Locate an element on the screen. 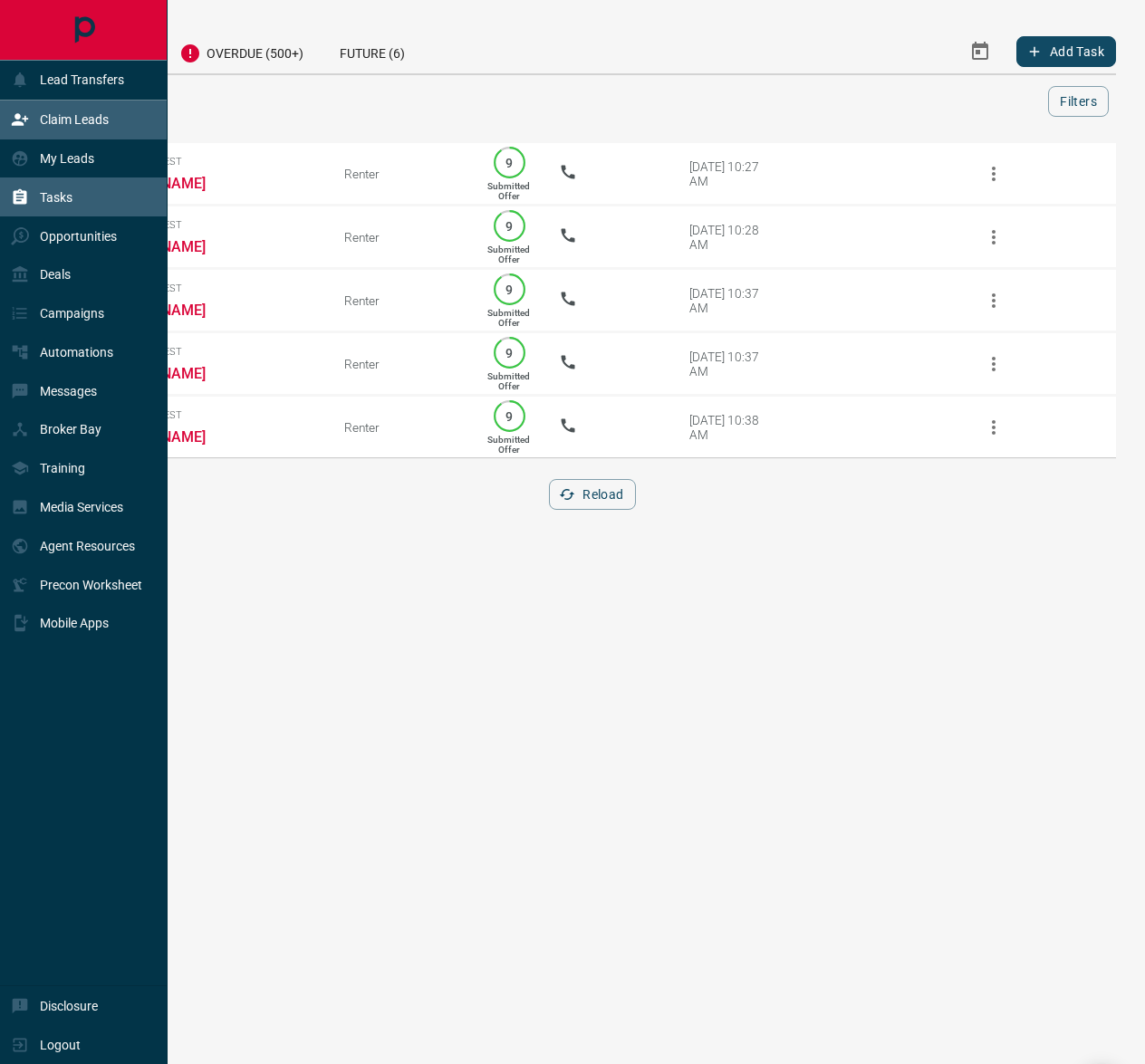  button: Select Date Range is located at coordinates (981, 52).